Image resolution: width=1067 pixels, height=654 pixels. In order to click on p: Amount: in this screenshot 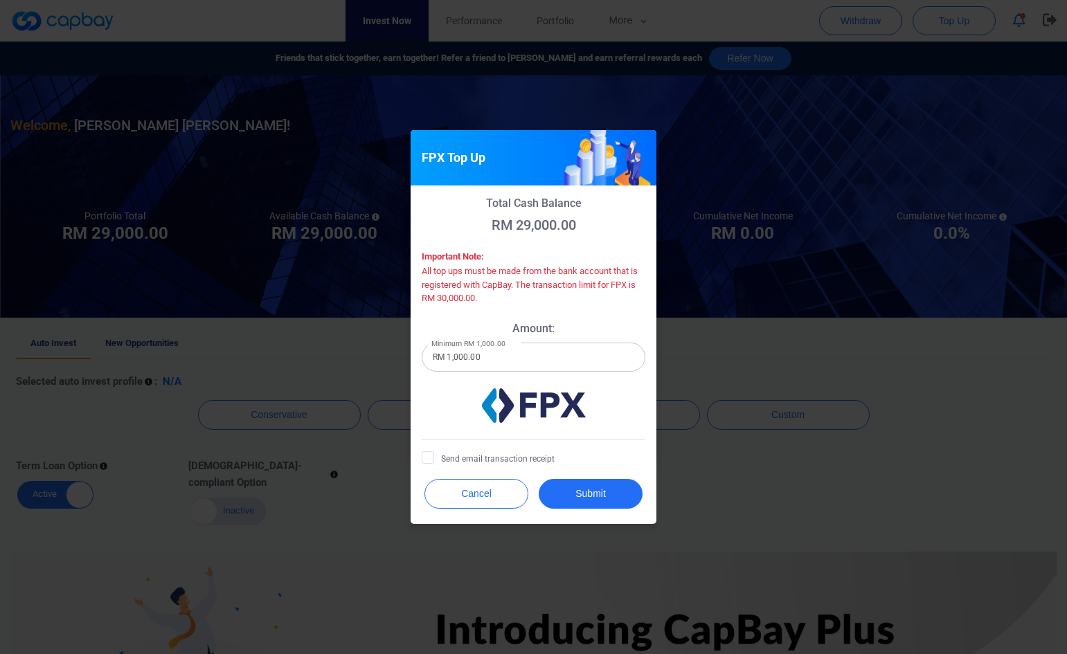, I will do `click(533, 328)`.